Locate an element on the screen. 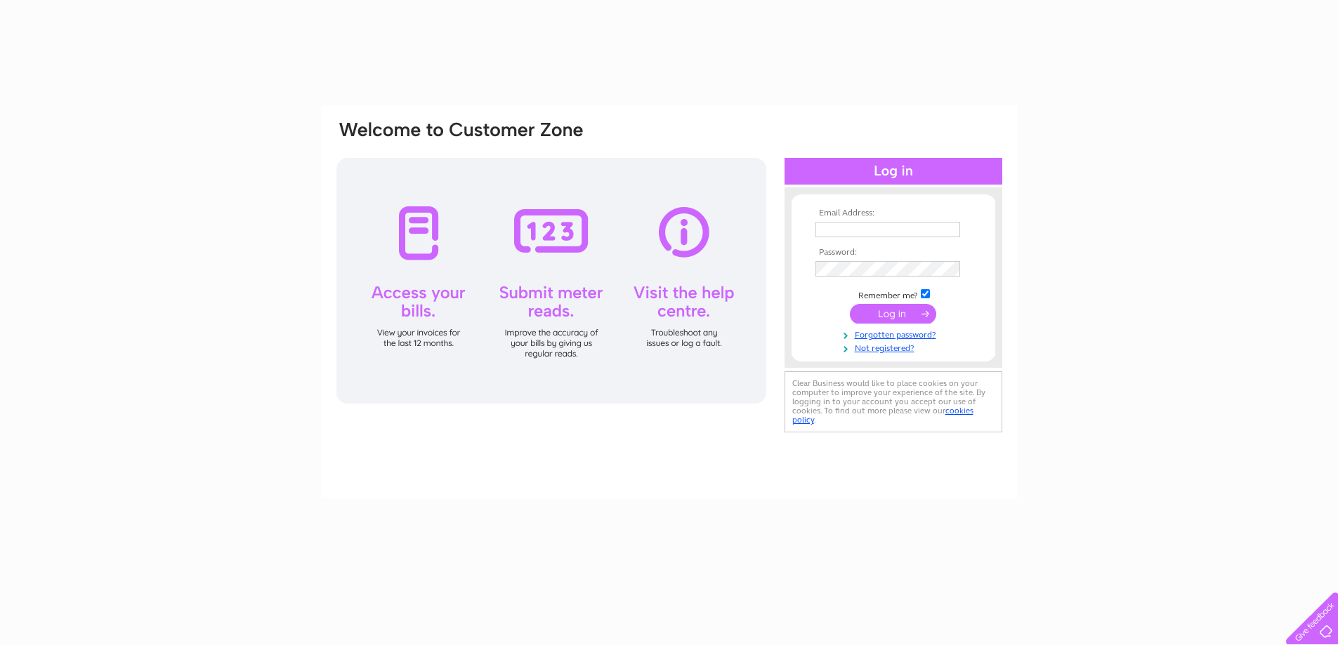 The width and height of the screenshot is (1338, 645). td: Remember me? is located at coordinates (893, 294).